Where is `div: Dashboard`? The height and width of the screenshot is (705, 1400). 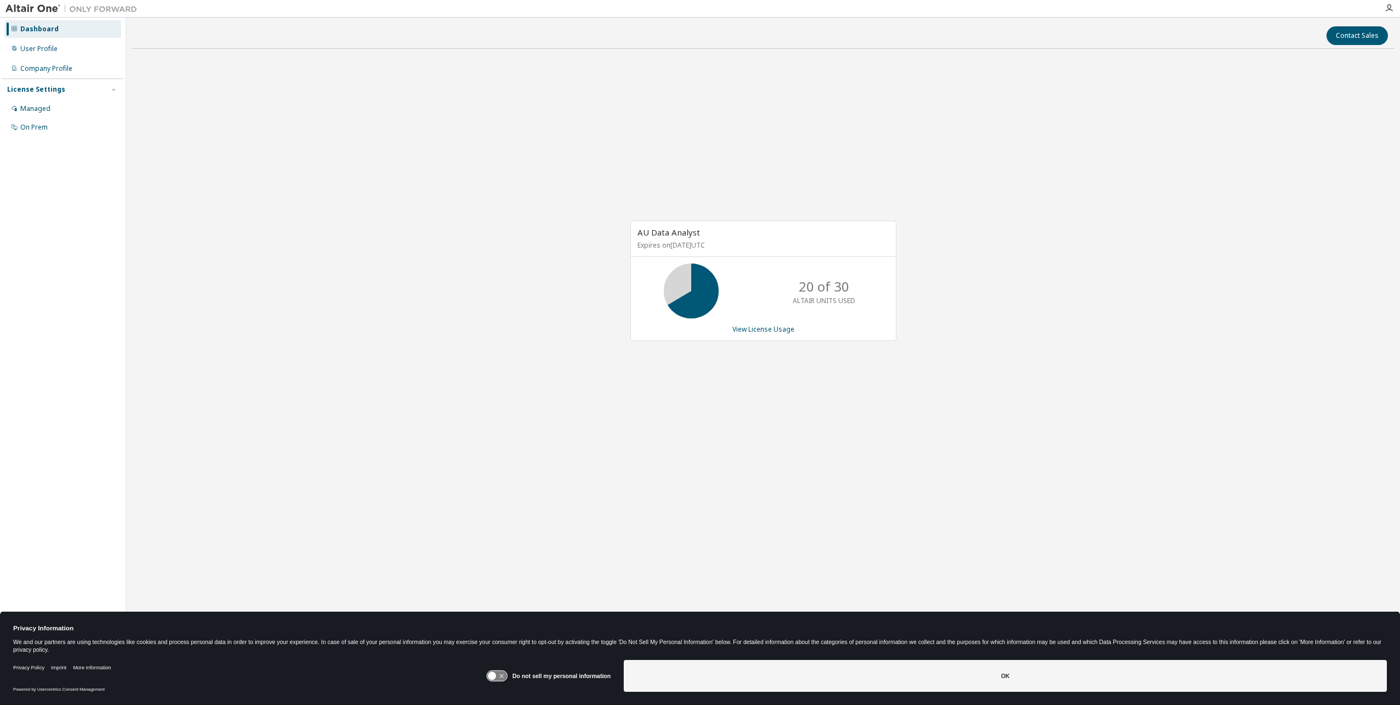
div: Dashboard is located at coordinates (40, 29).